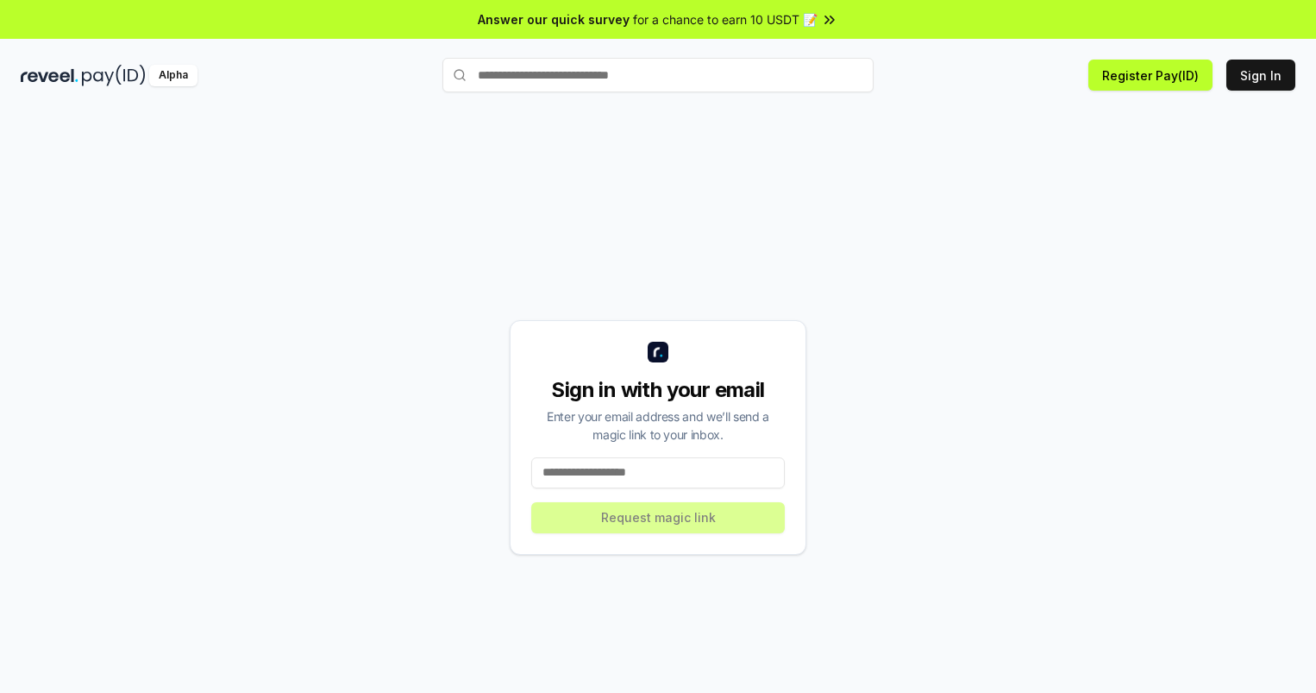  What do you see at coordinates (173, 75) in the screenshot?
I see `div: Alpha` at bounding box center [173, 75].